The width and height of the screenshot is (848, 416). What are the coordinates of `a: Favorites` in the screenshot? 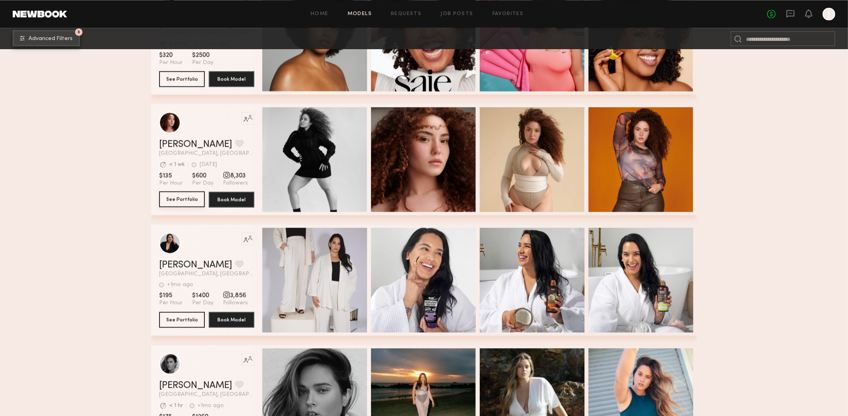 It's located at (508, 14).